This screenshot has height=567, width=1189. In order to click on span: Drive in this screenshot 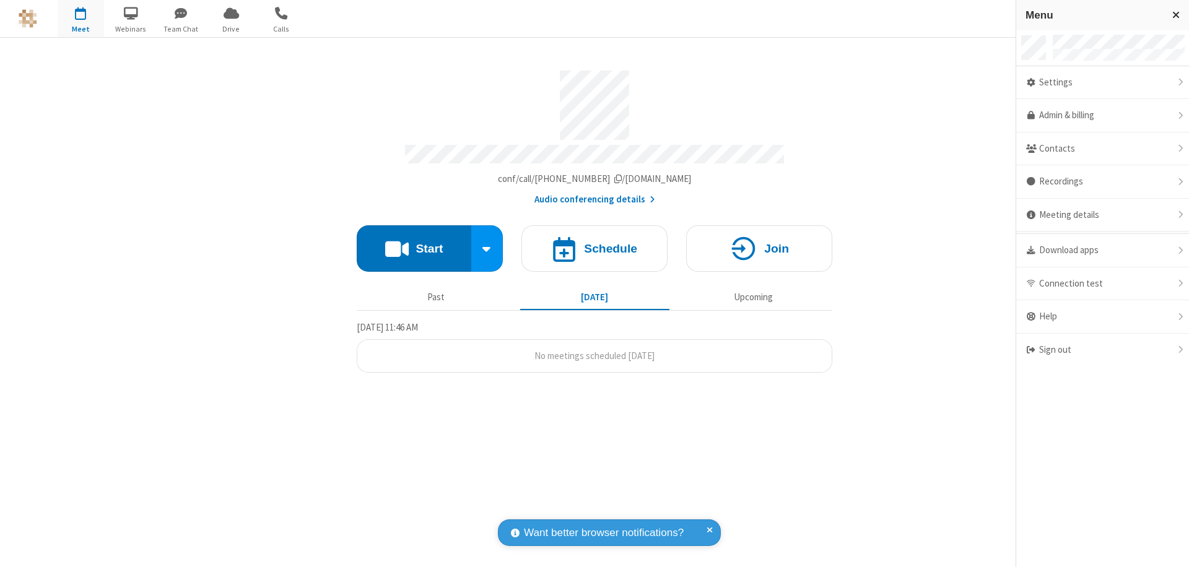, I will do `click(231, 29)`.